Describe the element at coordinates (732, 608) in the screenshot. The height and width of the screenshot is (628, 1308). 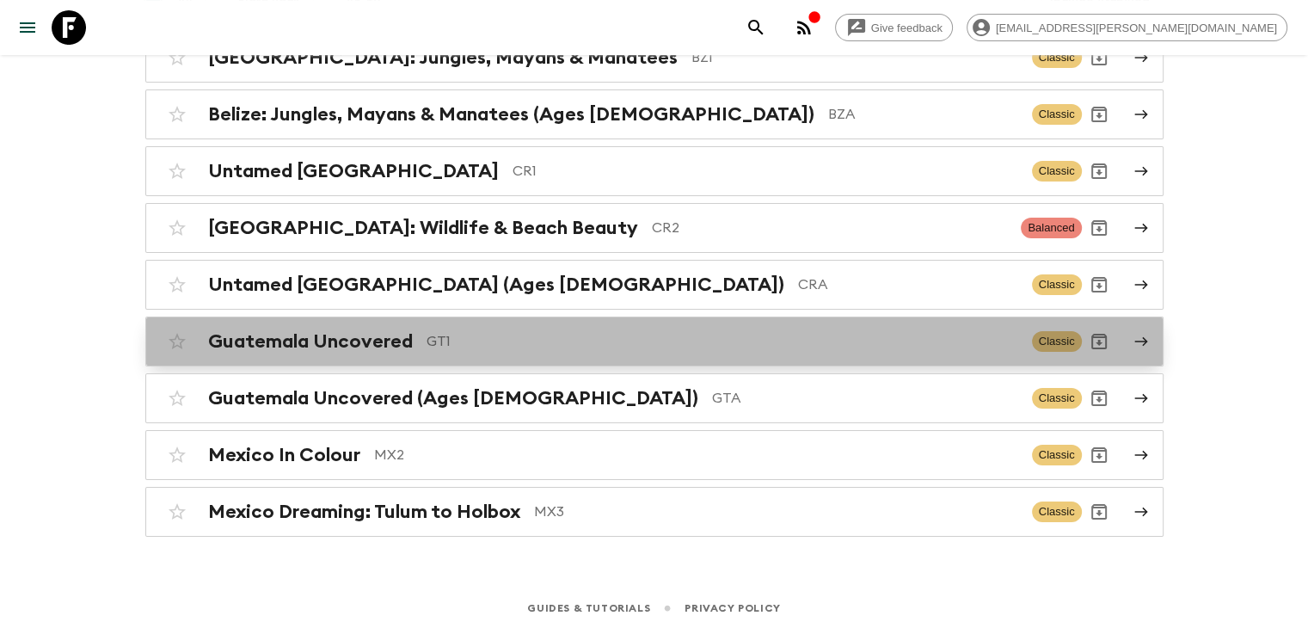
I see `a: Privacy Policy` at that location.